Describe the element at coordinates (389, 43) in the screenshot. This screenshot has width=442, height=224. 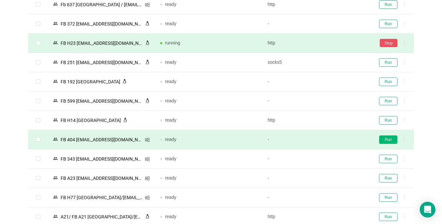
I see `button: Stop` at that location.